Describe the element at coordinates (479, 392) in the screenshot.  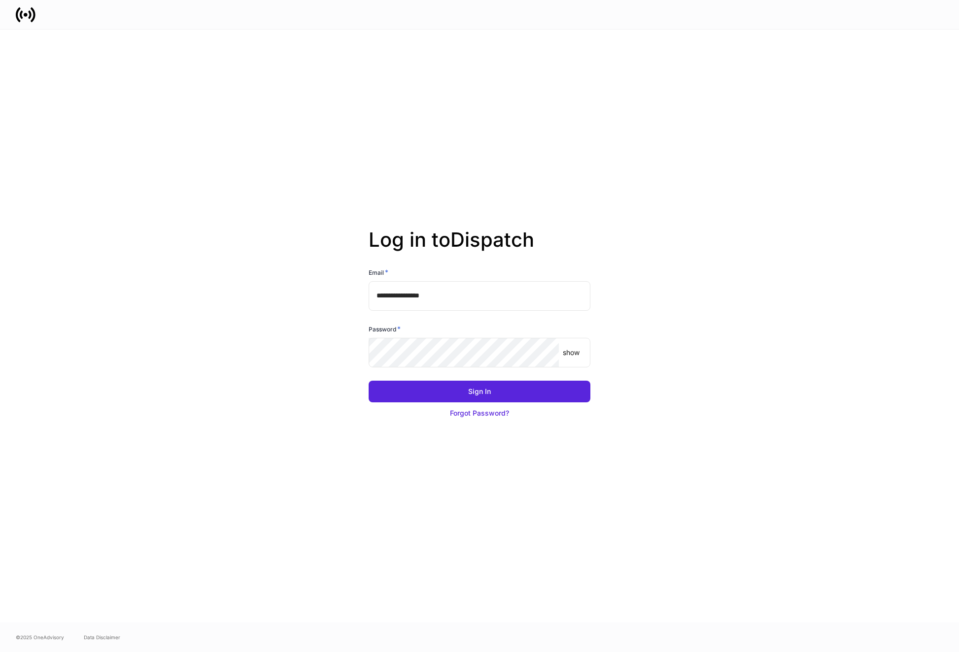
I see `button: Sign In` at that location.